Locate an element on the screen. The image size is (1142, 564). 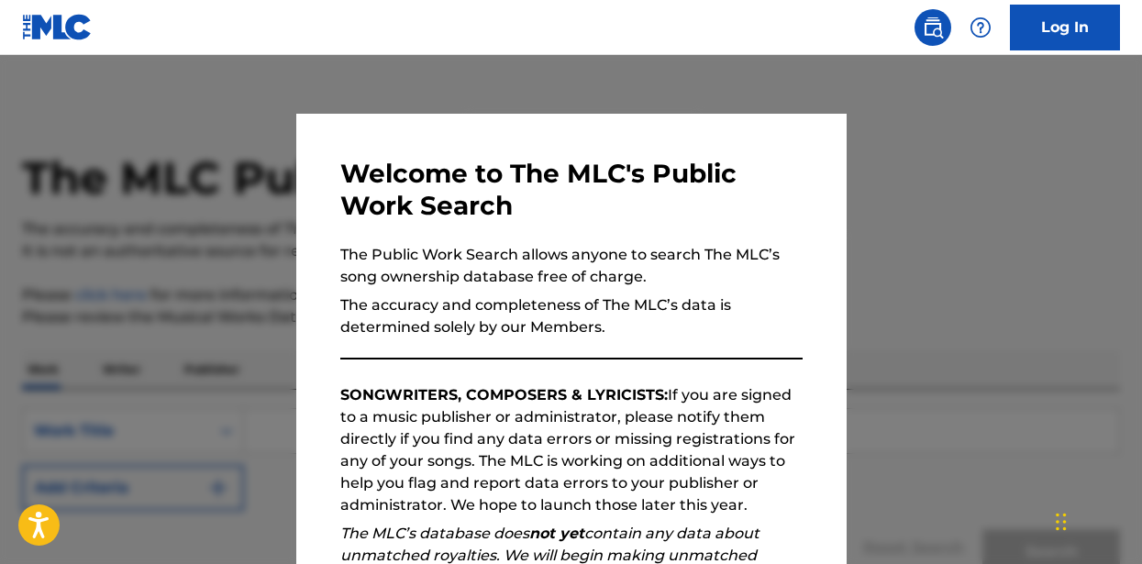
img: help is located at coordinates (981, 28).